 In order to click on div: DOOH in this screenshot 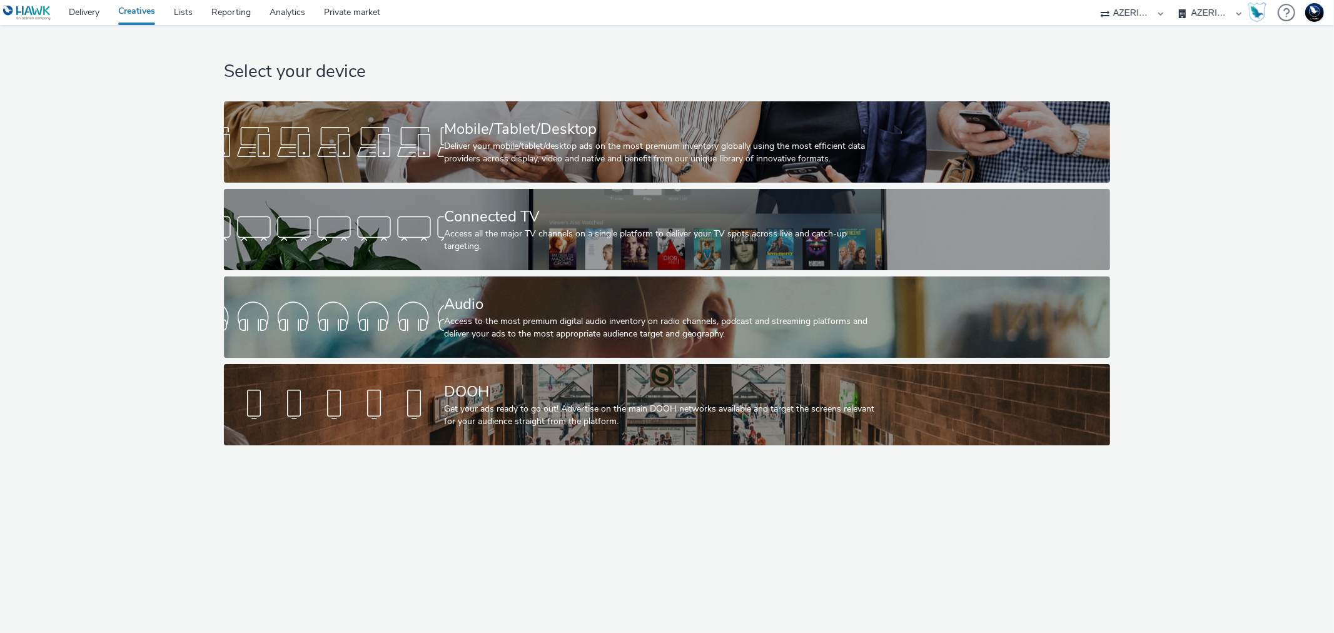, I will do `click(664, 391)`.